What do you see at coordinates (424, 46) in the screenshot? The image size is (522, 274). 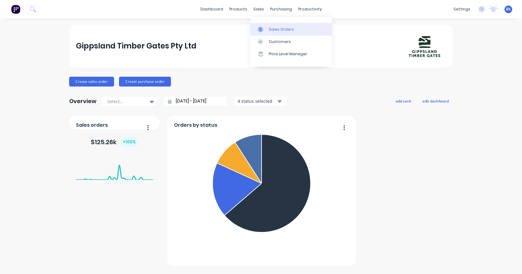 I see `img: Gippsland Timber Gates Pty Ltd` at bounding box center [424, 46].